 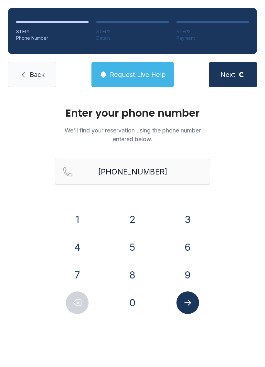 What do you see at coordinates (213, 38) in the screenshot?
I see `div: Payment` at bounding box center [213, 38].